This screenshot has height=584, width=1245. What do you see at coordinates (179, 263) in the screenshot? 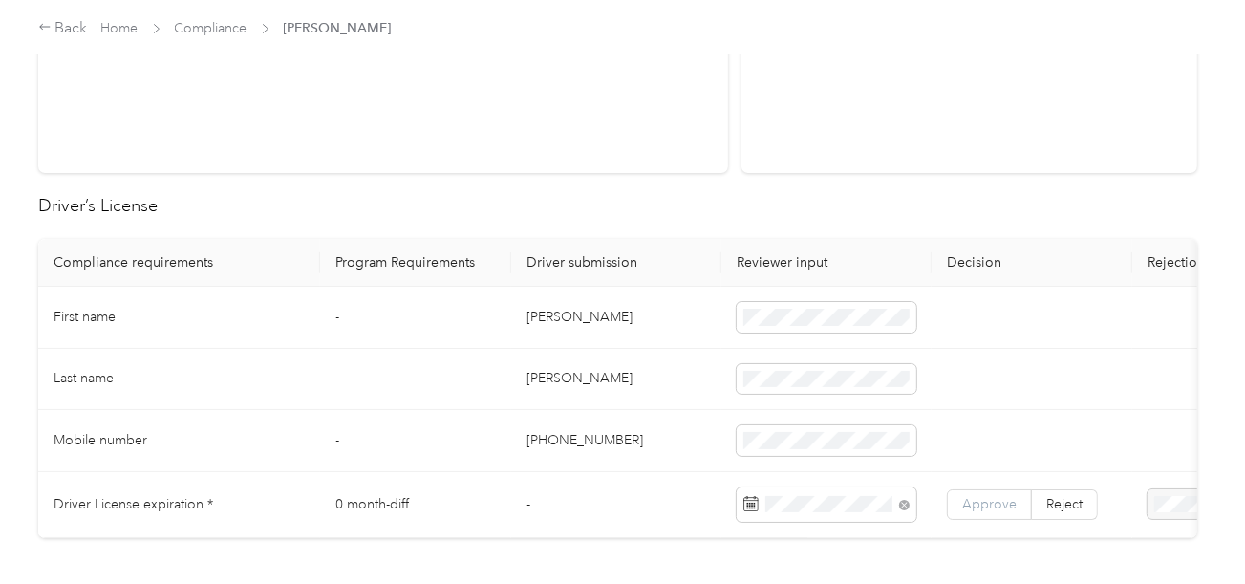
I see `th: Compliance requirements` at bounding box center [179, 263].